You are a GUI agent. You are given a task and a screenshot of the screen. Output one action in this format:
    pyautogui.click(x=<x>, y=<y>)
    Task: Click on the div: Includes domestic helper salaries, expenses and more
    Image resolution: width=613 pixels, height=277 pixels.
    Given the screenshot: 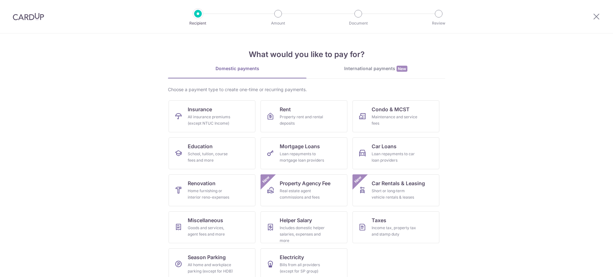 What is the action you would take?
    pyautogui.click(x=302, y=235)
    